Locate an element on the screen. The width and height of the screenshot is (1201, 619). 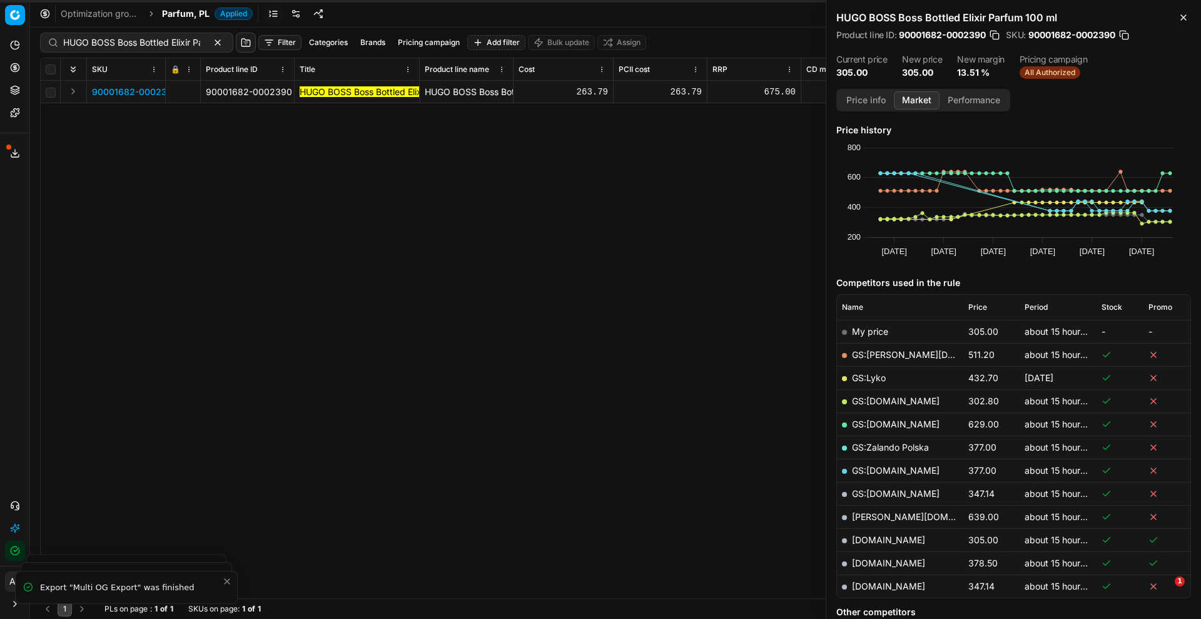
dt: New margin is located at coordinates (981, 59).